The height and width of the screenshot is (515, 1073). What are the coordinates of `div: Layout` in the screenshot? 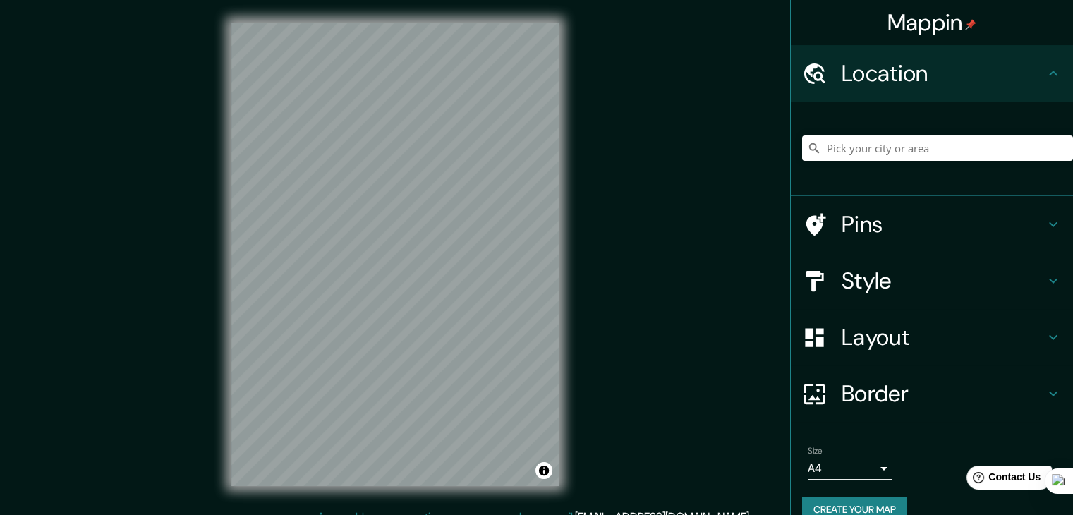 It's located at (932, 337).